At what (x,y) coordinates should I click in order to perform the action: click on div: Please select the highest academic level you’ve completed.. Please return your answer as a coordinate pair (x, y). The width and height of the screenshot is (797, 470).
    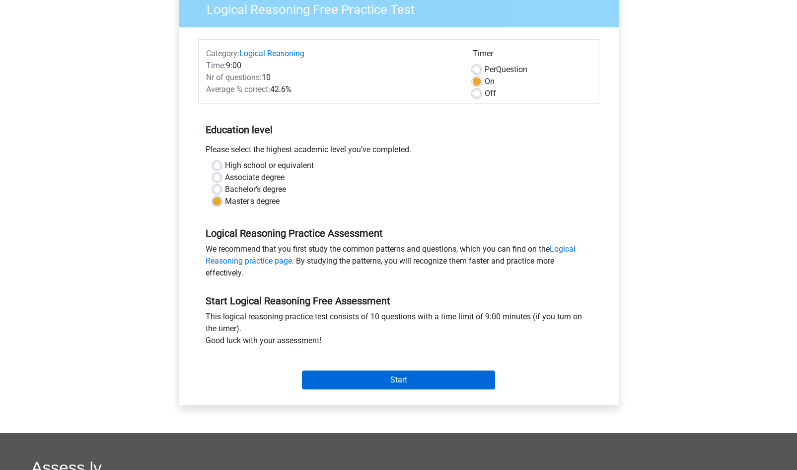
    Looking at the image, I should click on (399, 152).